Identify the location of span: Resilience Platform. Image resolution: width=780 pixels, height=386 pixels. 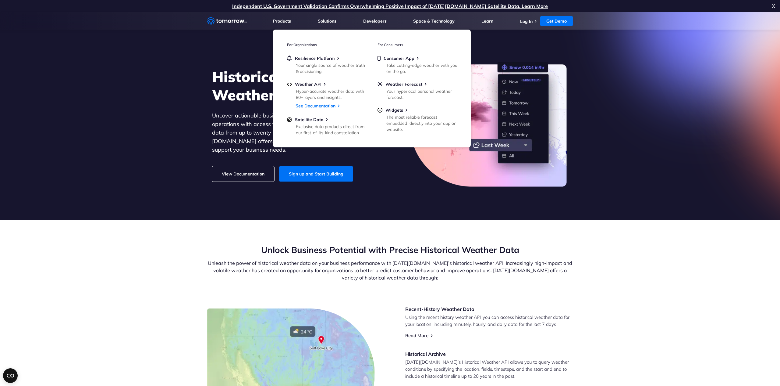
(315, 58).